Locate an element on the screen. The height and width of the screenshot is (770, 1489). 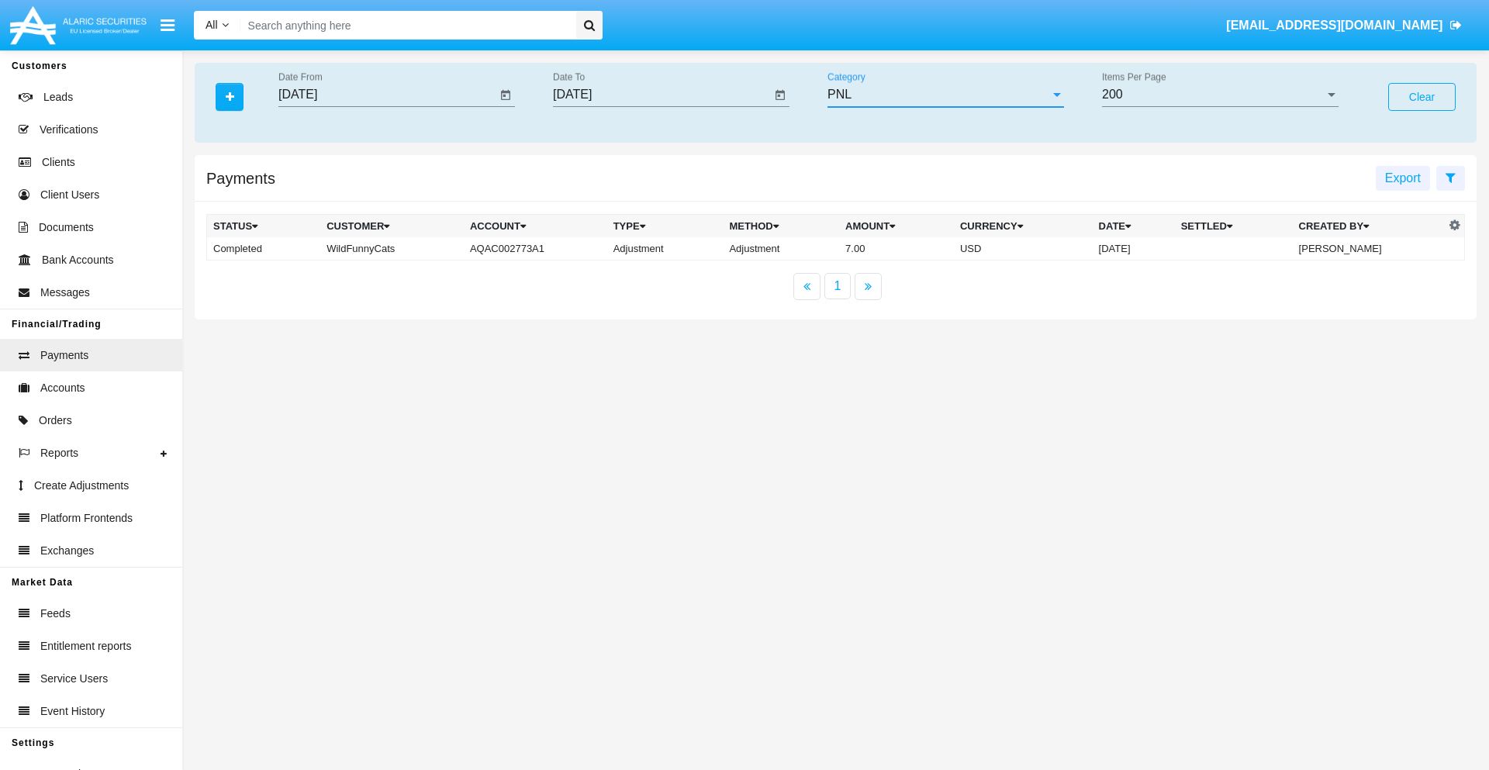
td: WildFunnyCats is located at coordinates (392, 249).